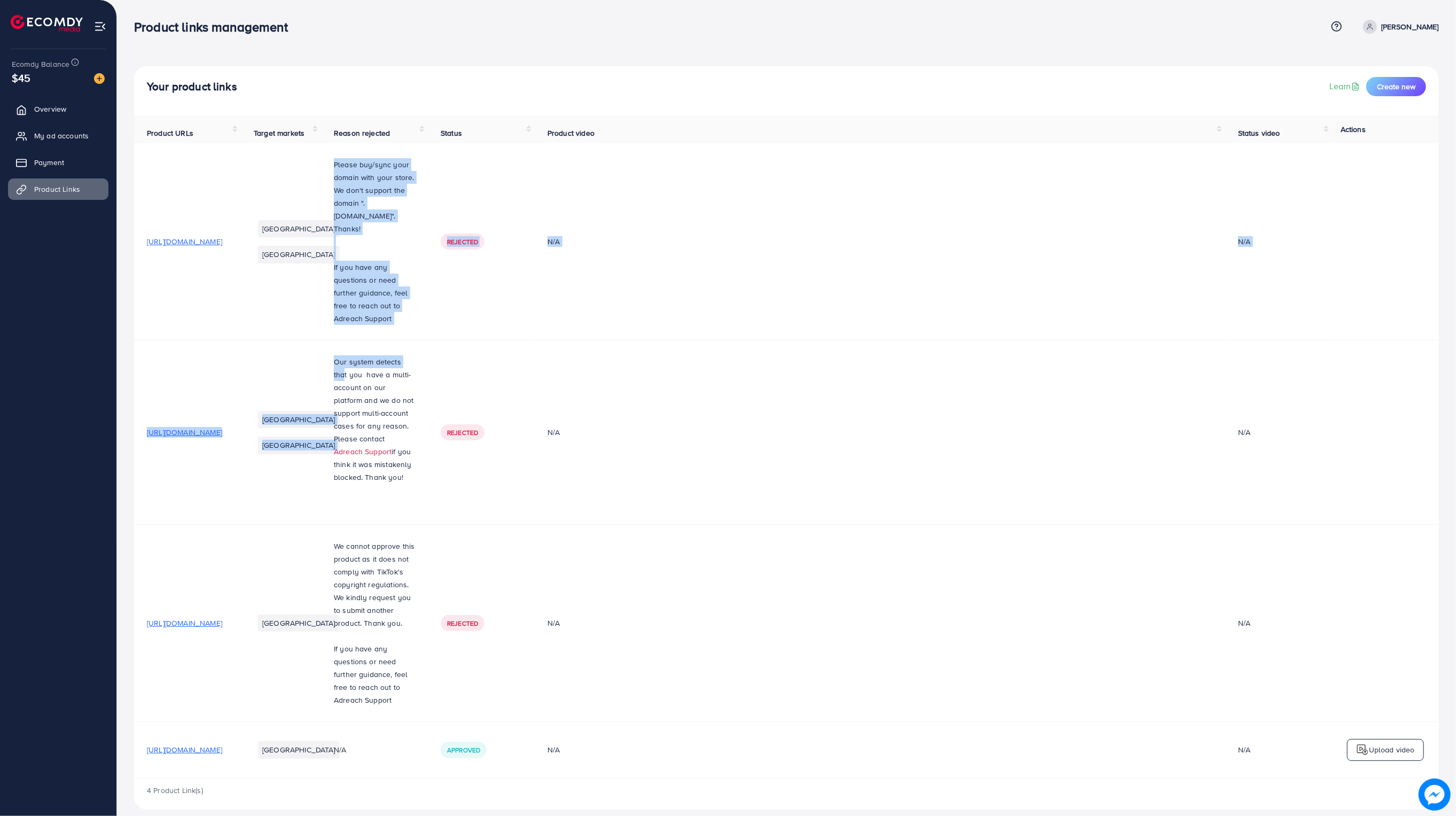 The height and width of the screenshot is (816, 1456). What do you see at coordinates (59, 135) in the screenshot?
I see `a: My ad accounts` at bounding box center [59, 135].